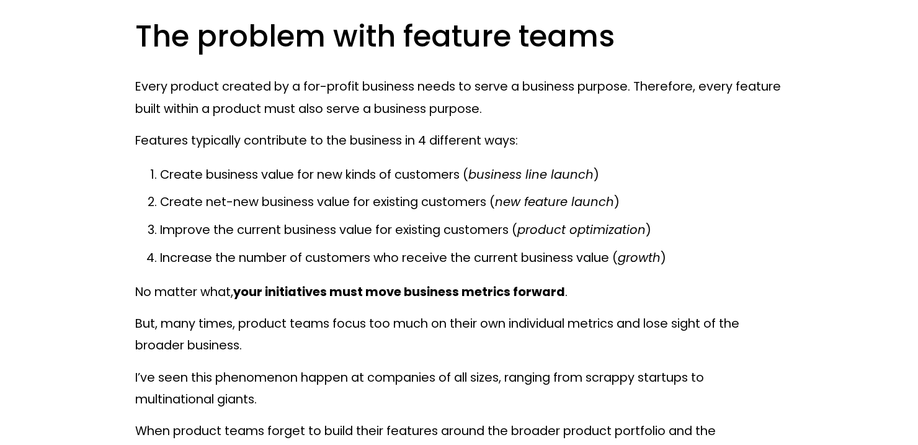 Image resolution: width=918 pixels, height=445 pixels. Describe the element at coordinates (471, 229) in the screenshot. I see `p: Improve the current business value for existing customers ( )` at that location.